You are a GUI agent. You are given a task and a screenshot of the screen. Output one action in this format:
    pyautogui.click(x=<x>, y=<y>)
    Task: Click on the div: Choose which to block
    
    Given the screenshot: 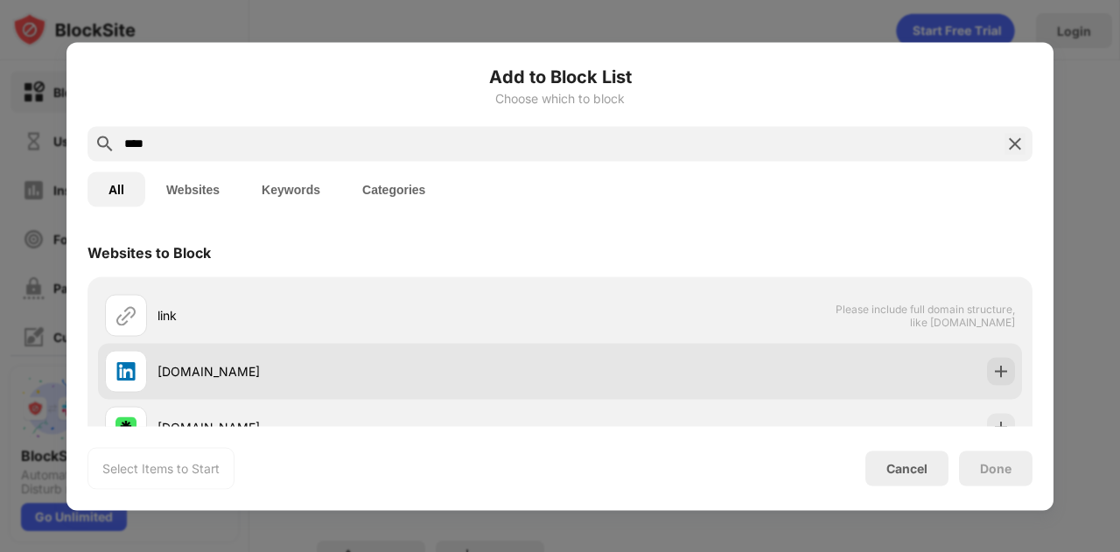 What is the action you would take?
    pyautogui.click(x=560, y=98)
    